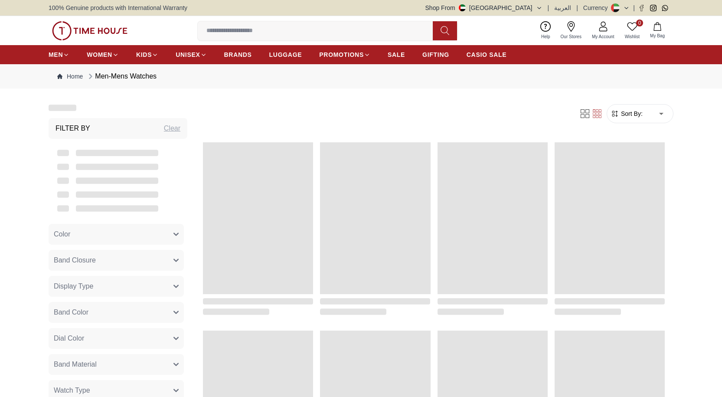  What do you see at coordinates (116, 364) in the screenshot?
I see `button: Band Material` at bounding box center [116, 364].